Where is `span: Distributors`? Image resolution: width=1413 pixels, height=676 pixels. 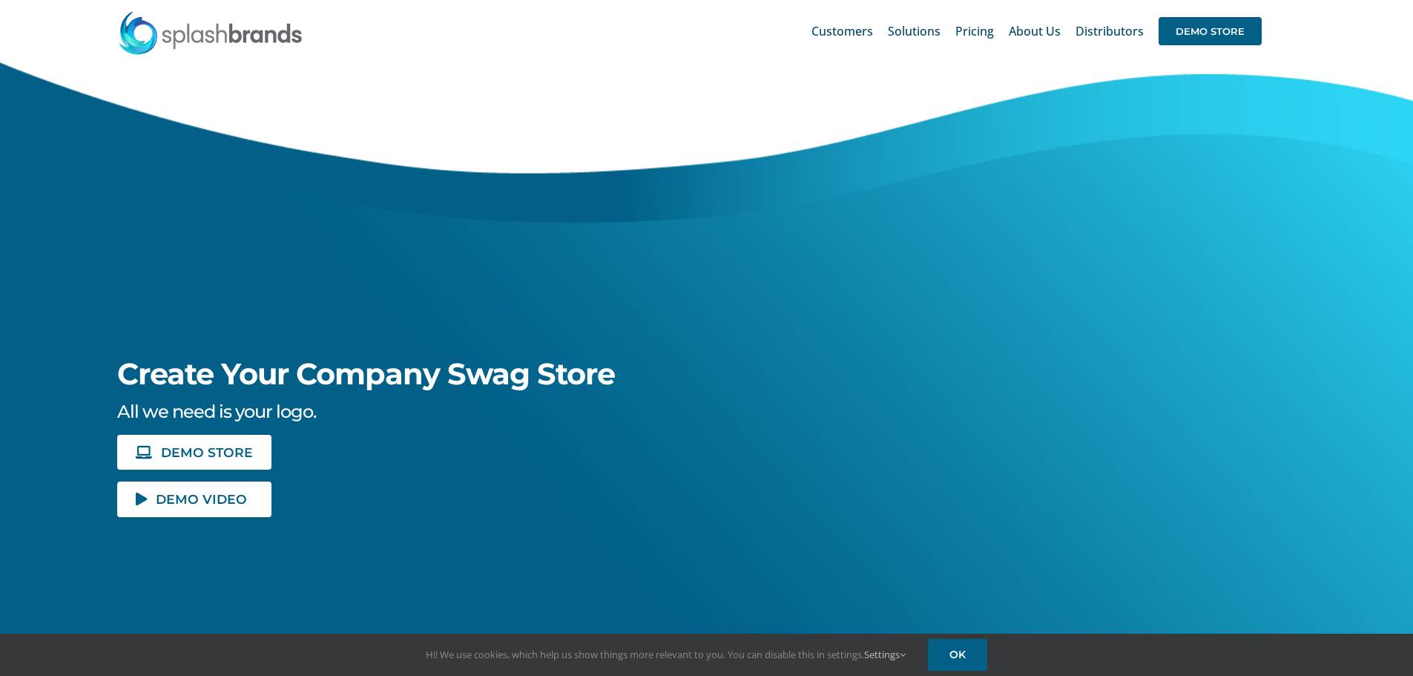 span: Distributors is located at coordinates (1110, 31).